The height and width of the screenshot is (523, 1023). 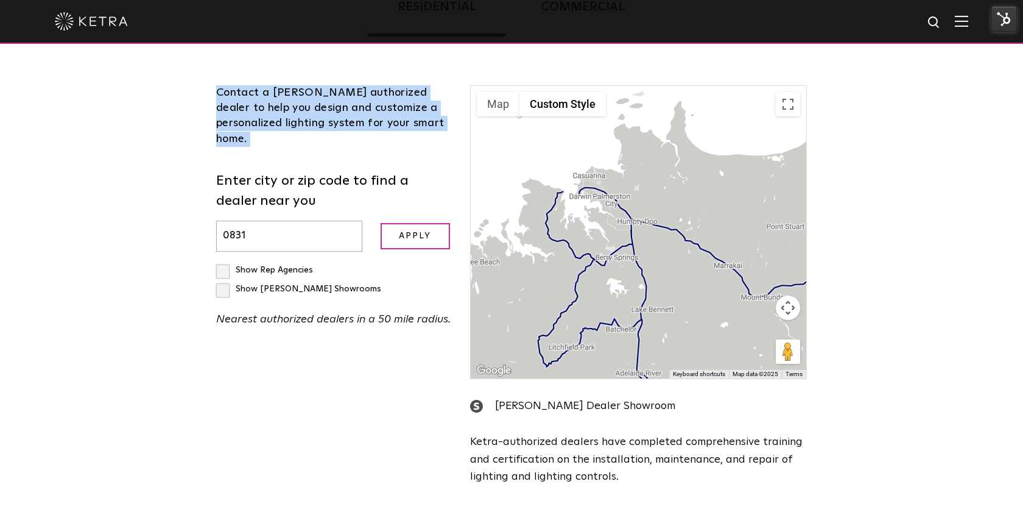 I want to click on label: Show Rep Agencies, so click(x=264, y=270).